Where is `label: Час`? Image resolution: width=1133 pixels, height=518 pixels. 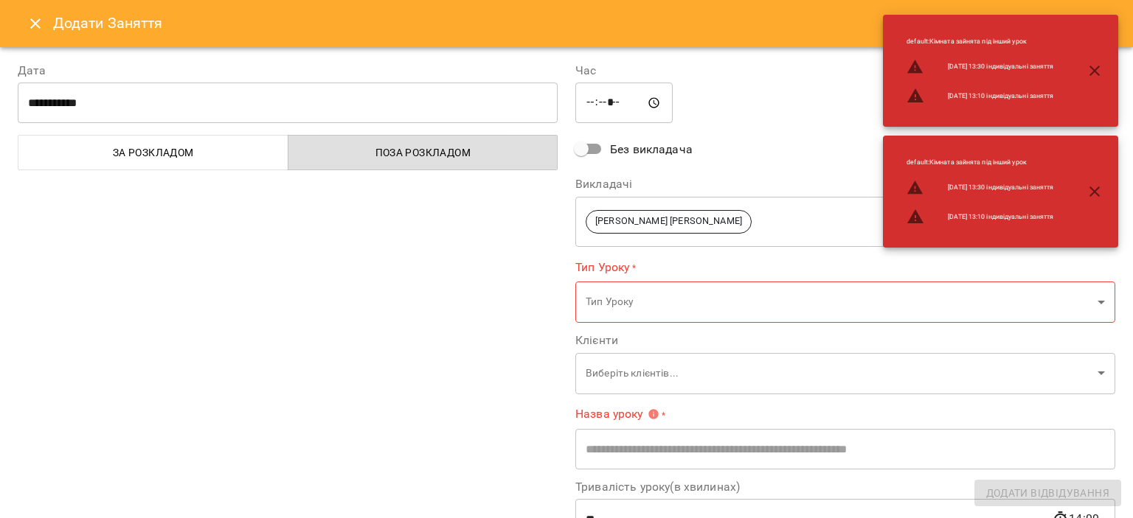 label: Час is located at coordinates (845, 71).